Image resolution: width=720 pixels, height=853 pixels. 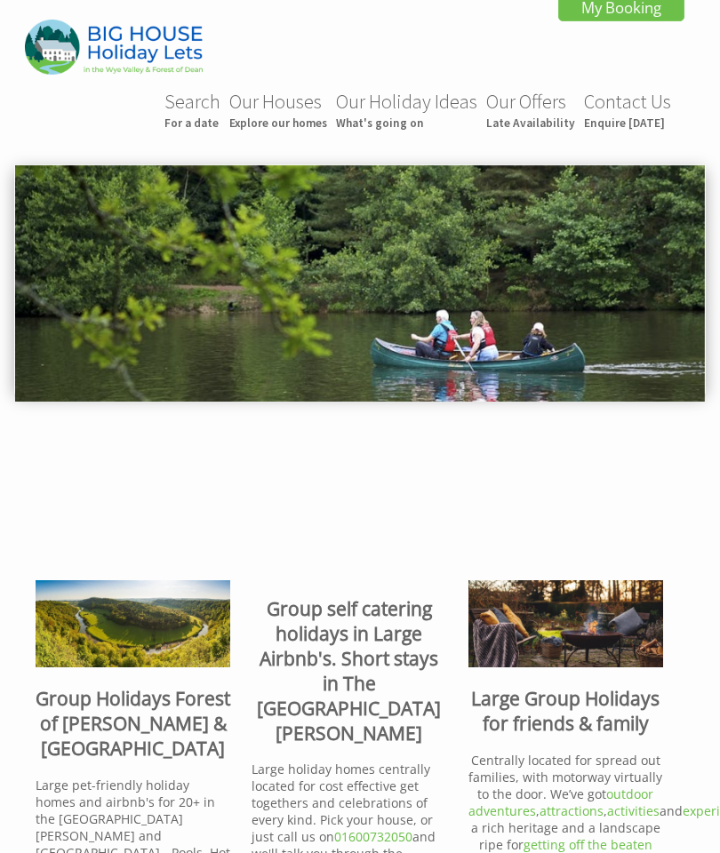 What do you see at coordinates (406, 123) in the screenshot?
I see `small: What's going on` at bounding box center [406, 123].